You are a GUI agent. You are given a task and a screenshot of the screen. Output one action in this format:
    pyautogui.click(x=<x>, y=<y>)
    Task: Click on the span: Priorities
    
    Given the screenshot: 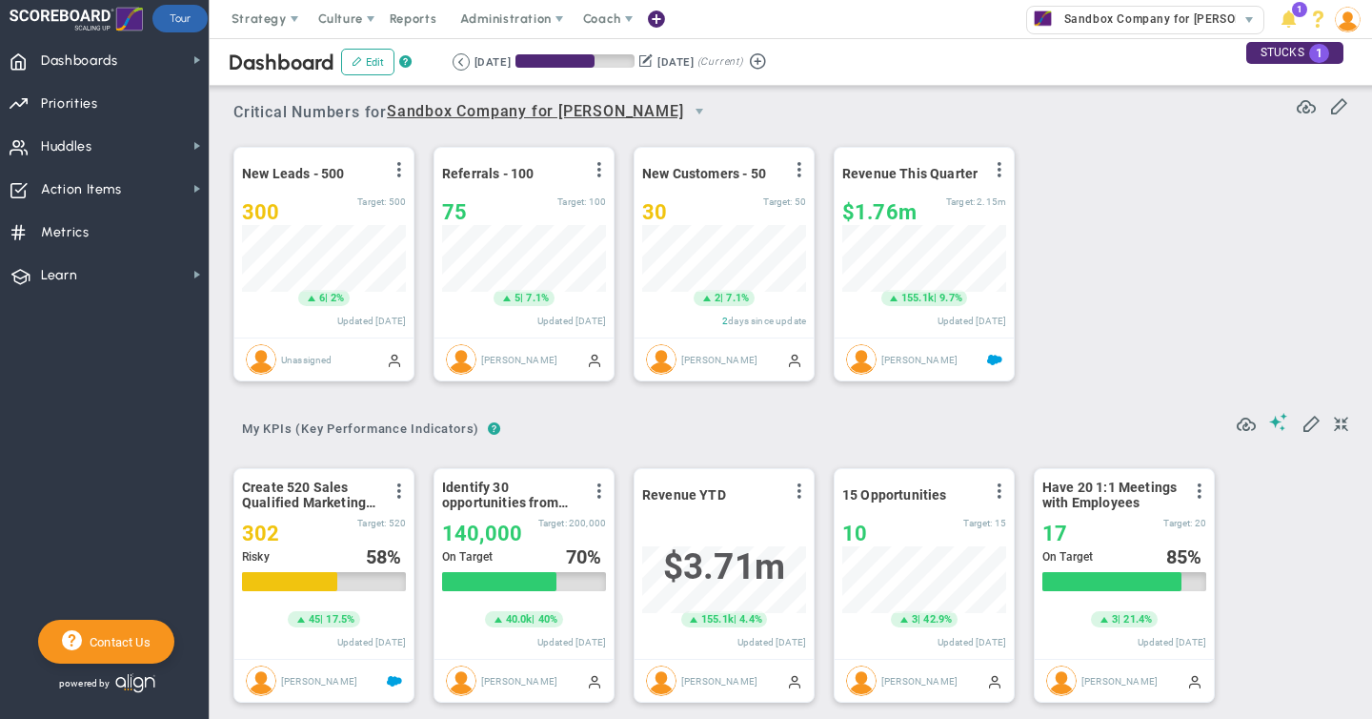 What is the action you would take?
    pyautogui.click(x=70, y=104)
    